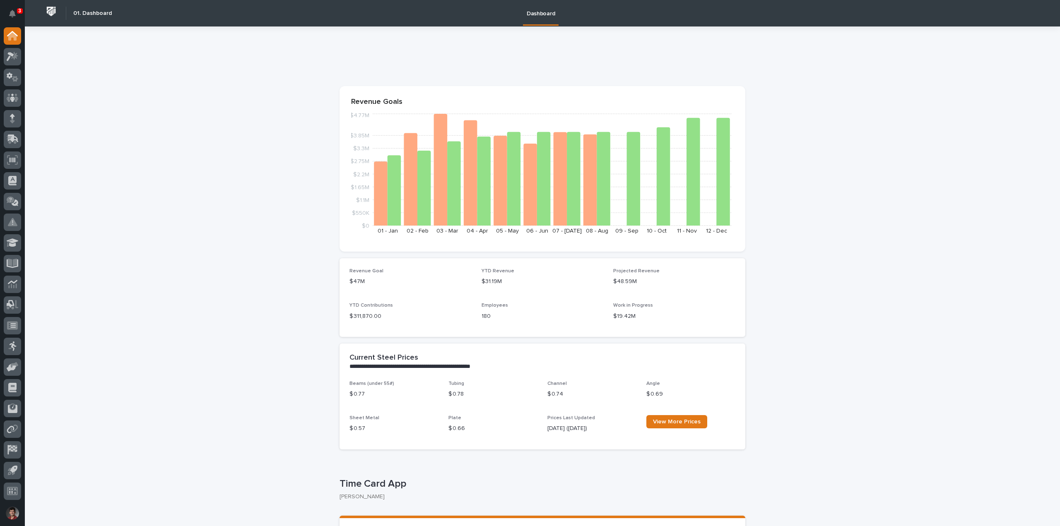 The width and height of the screenshot is (1060, 526). Describe the element at coordinates (410, 281) in the screenshot. I see `p: $47M` at that location.